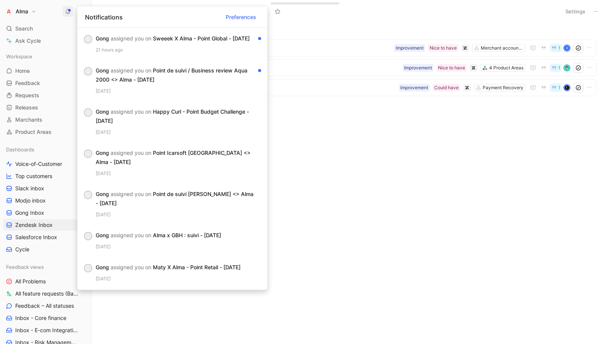 Image resolution: width=610 pixels, height=344 pixels. I want to click on button: Preferences, so click(241, 17).